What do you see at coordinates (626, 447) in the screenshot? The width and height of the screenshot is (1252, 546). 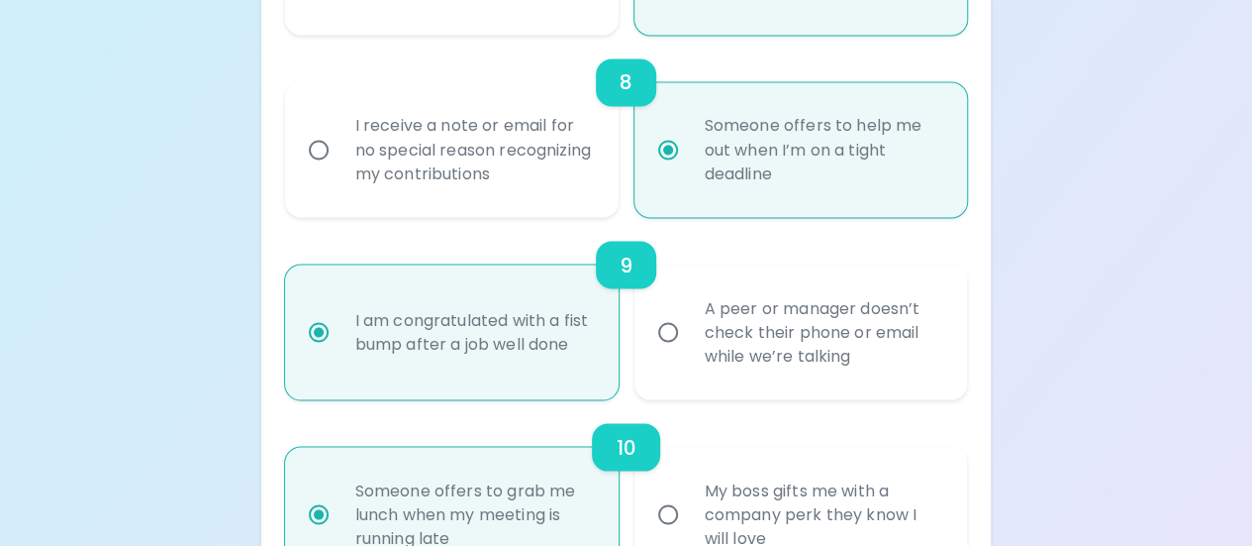 I see `h6: 10` at bounding box center [626, 447].